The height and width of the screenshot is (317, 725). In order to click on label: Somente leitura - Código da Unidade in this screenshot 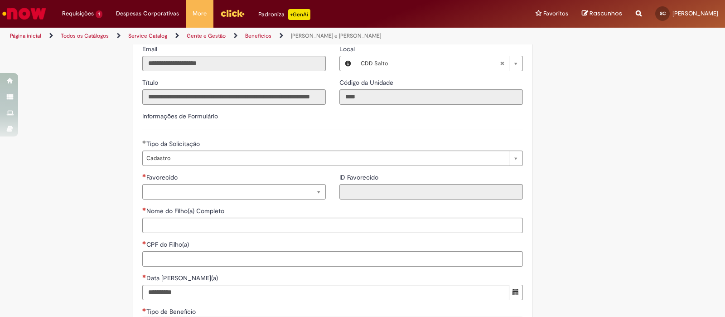, I will do `click(367, 82)`.